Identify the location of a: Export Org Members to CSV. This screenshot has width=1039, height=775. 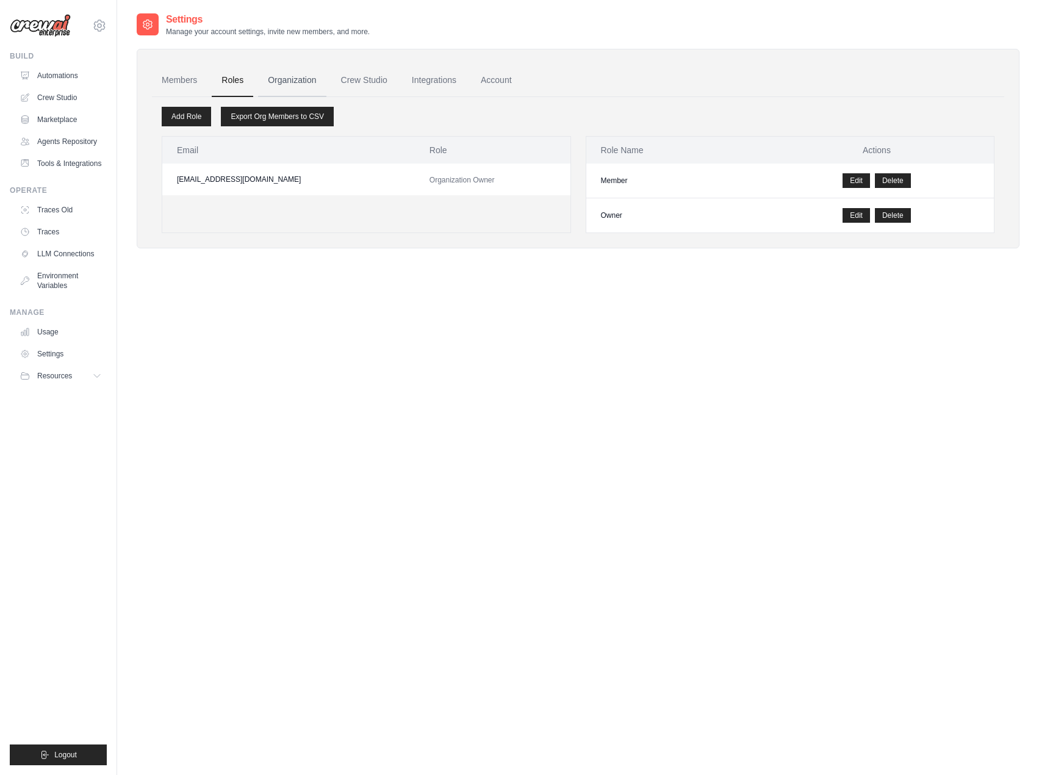
(277, 117).